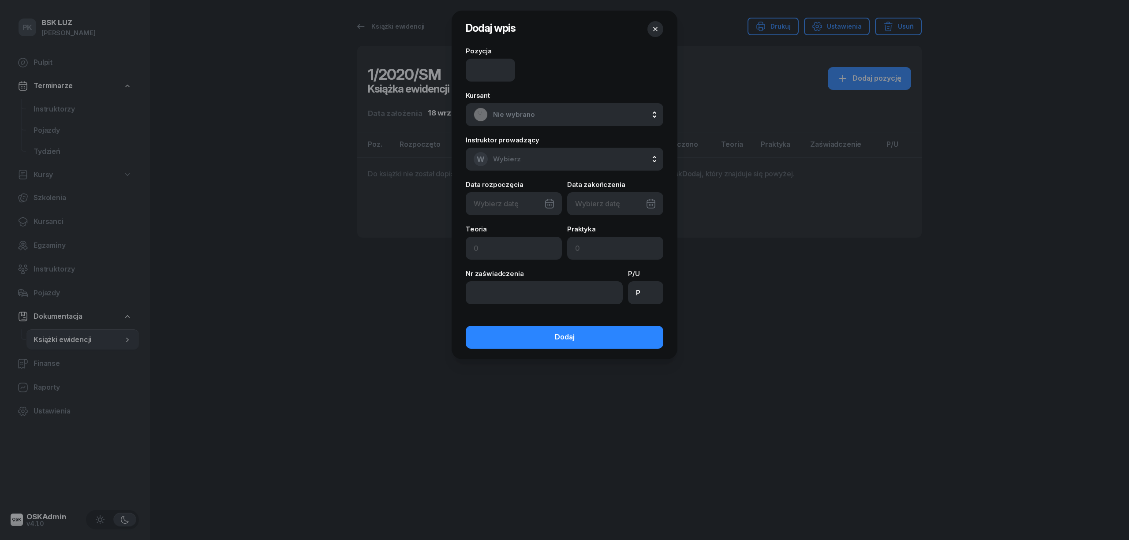 The width and height of the screenshot is (1129, 540). I want to click on span: Wybierz, so click(507, 159).